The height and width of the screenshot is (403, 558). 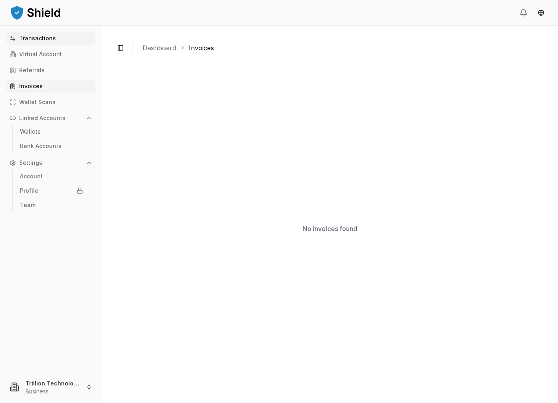 What do you see at coordinates (341, 48) in the screenshot?
I see `nav: breadcrumb` at bounding box center [341, 48].